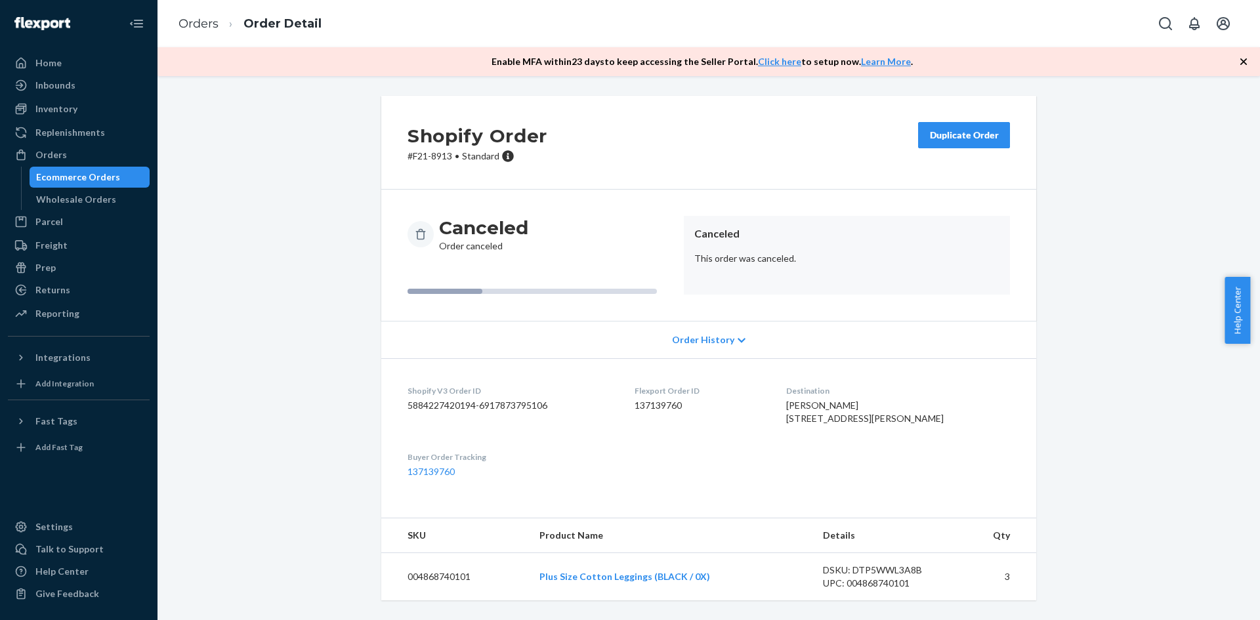  Describe the element at coordinates (67, 594) in the screenshot. I see `div: Give Feedback` at that location.